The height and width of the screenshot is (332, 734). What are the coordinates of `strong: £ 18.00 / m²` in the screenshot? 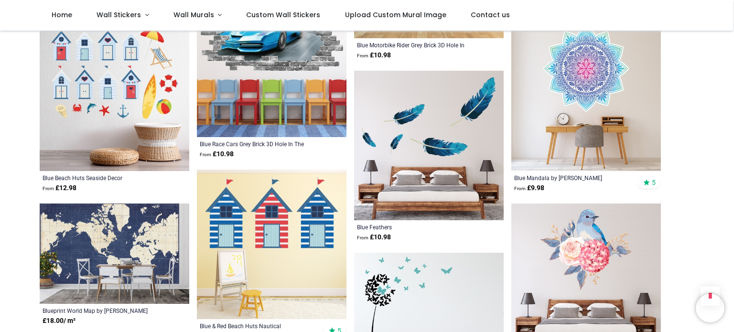 It's located at (59, 321).